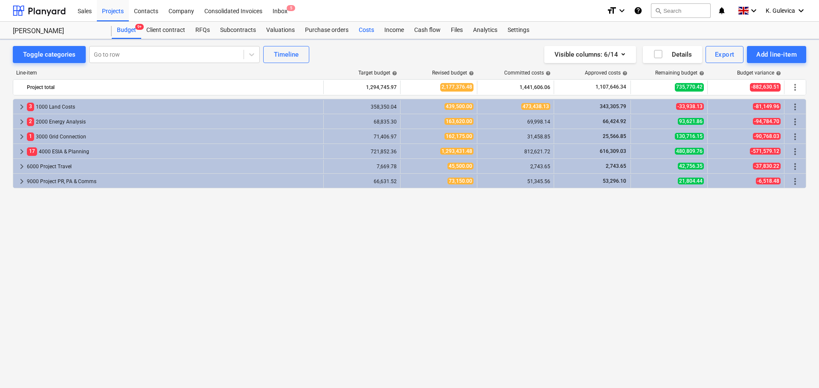 This screenshot has width=819, height=388. What do you see at coordinates (362, 87) in the screenshot?
I see `div: 1,294,745.97` at bounding box center [362, 87].